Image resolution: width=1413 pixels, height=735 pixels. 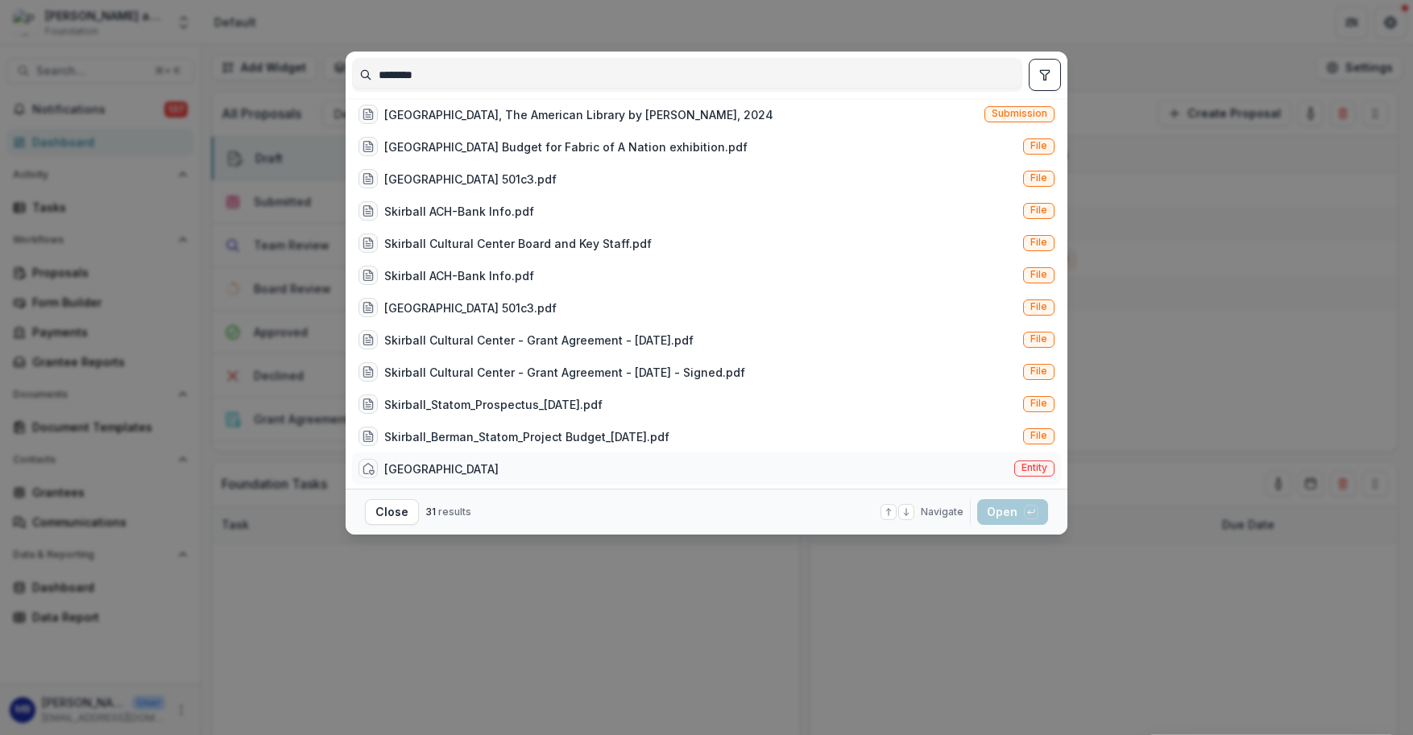 What do you see at coordinates (1034, 468) in the screenshot?
I see `span: Entity` at bounding box center [1034, 468].